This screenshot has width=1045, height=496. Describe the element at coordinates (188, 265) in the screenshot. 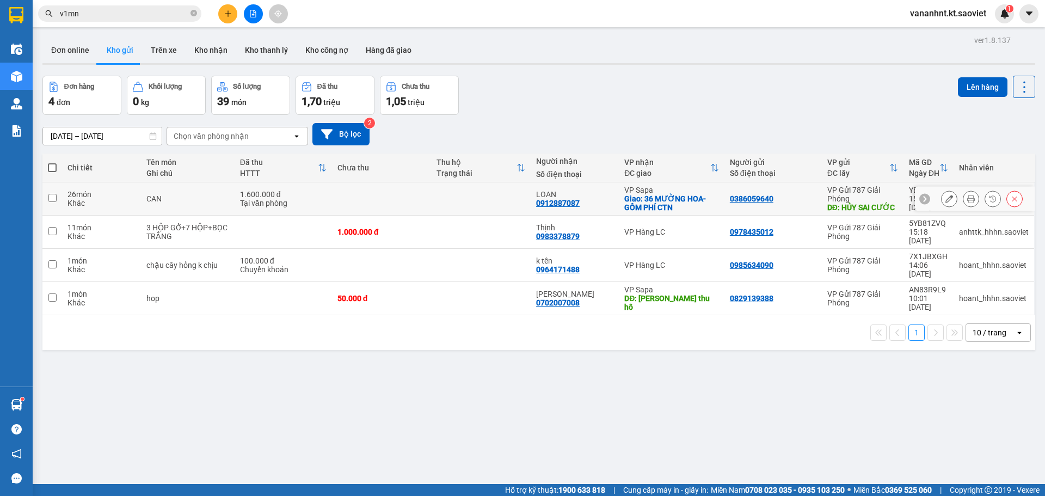

I see `div: chậu cây hỏng k chịu` at that location.